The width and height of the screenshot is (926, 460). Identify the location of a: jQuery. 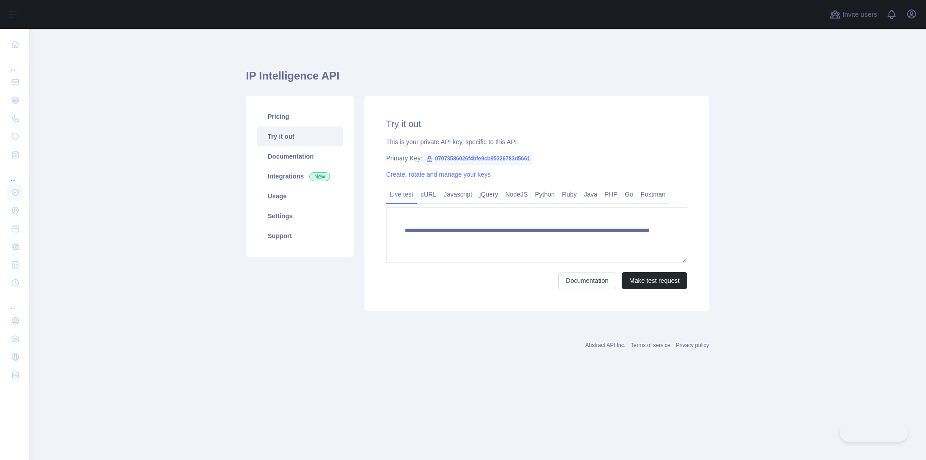
(488, 194).